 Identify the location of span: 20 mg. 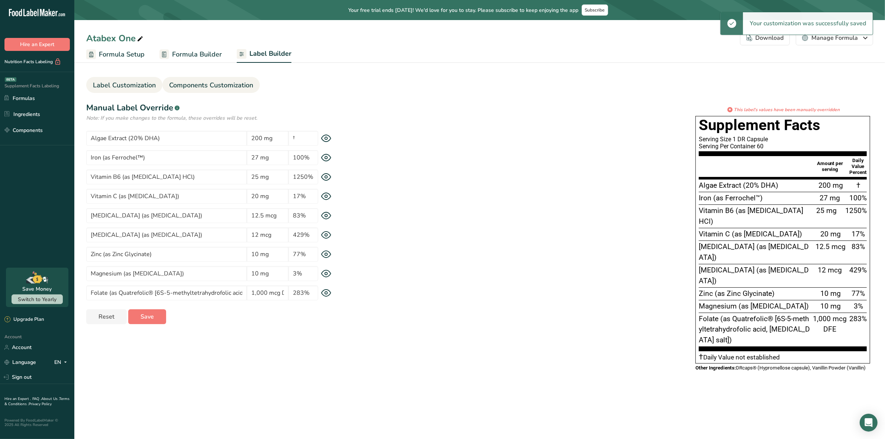
(830, 234).